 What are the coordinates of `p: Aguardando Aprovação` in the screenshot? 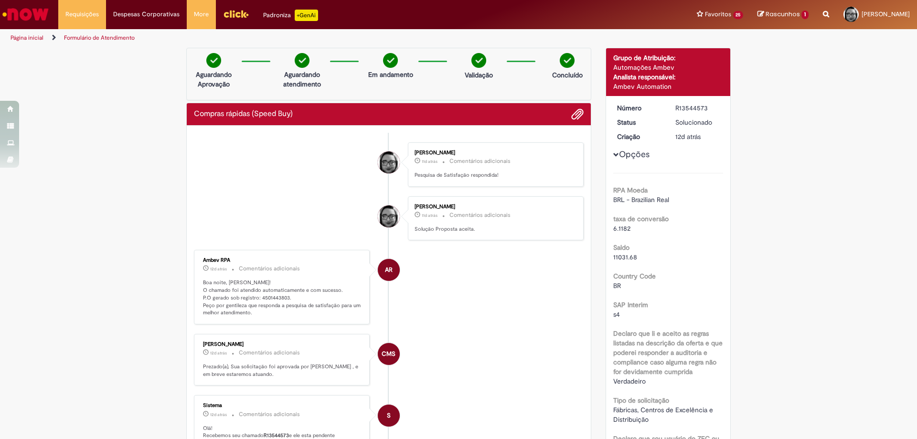 It's located at (213, 79).